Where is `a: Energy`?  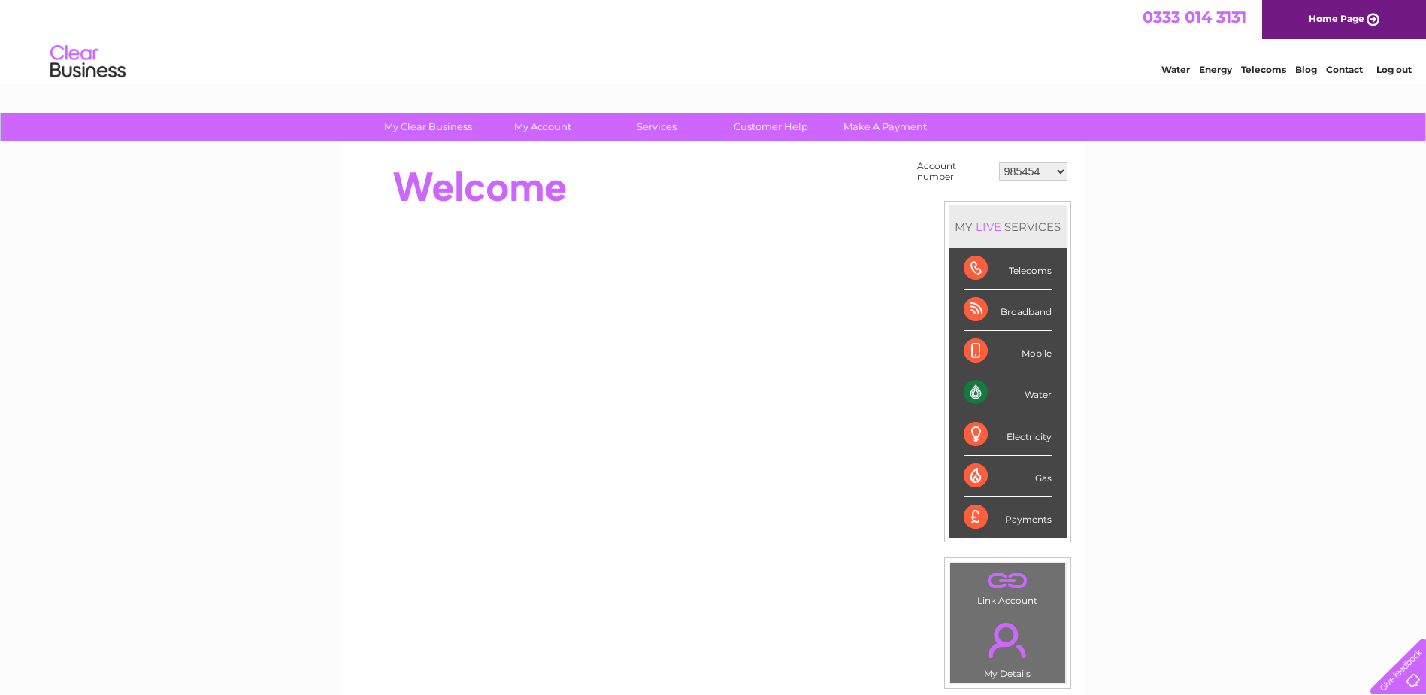
a: Energy is located at coordinates (1215, 69).